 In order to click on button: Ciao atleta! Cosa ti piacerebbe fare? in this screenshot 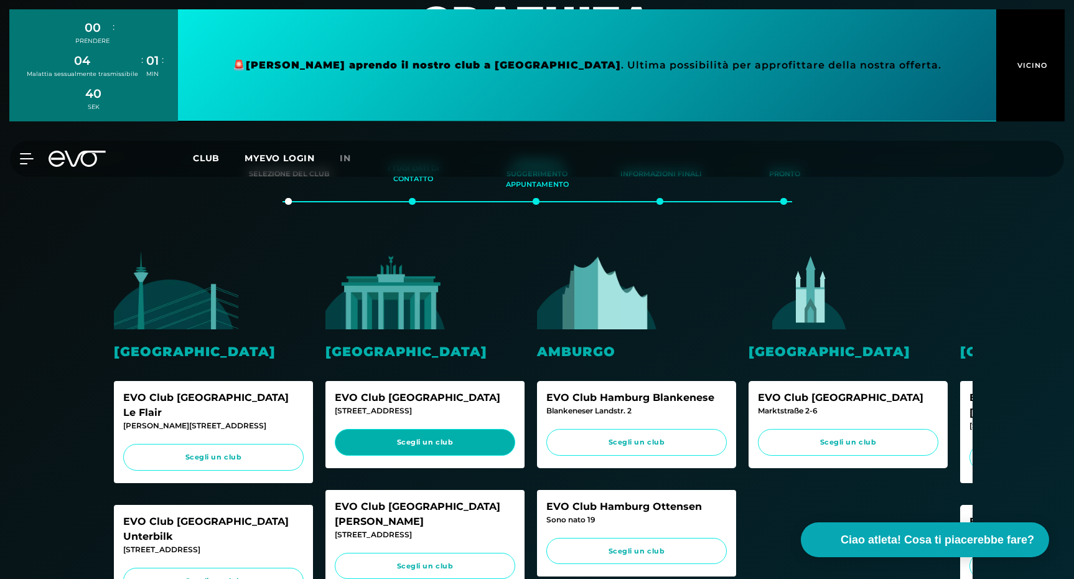, I will do `click(924, 539)`.